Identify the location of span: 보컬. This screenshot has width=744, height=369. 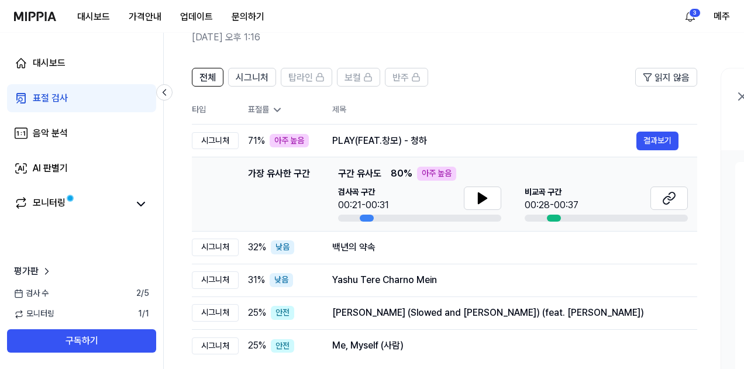
(353, 78).